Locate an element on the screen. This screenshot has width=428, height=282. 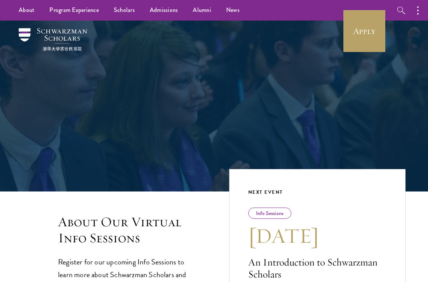
div: Info Sessions is located at coordinates (270, 213).